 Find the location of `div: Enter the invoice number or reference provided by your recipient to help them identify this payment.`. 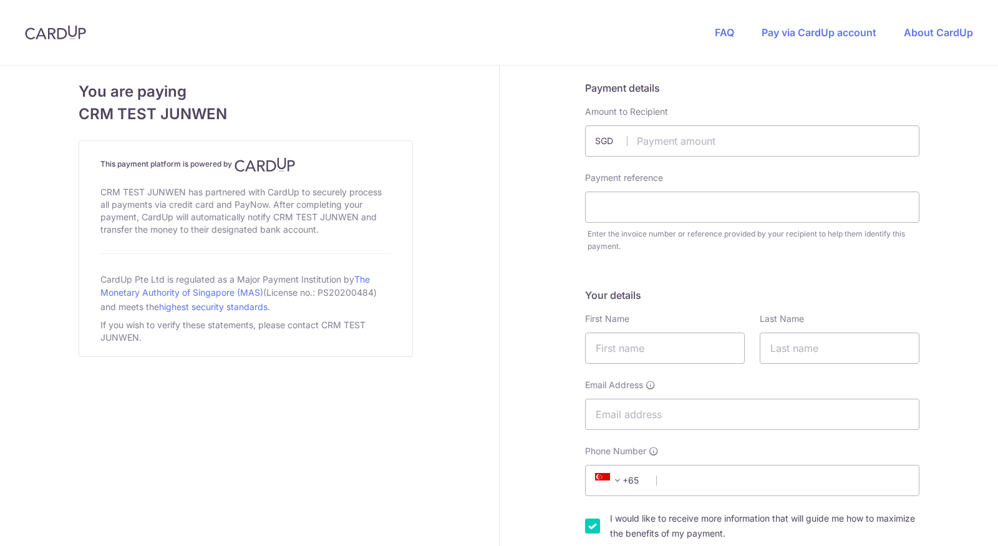

div: Enter the invoice number or reference provided by your recipient to help them identify this payment. is located at coordinates (754, 240).